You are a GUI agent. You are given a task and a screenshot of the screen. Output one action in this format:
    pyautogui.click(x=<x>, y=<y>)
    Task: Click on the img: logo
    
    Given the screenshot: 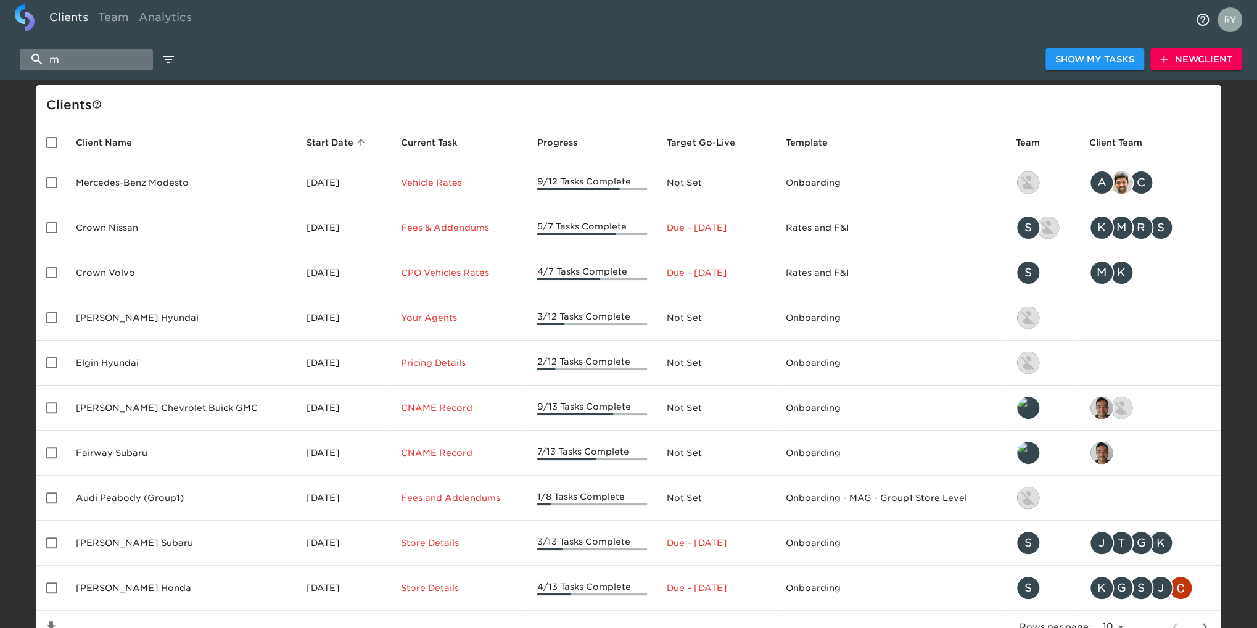 What is the action you would take?
    pyautogui.click(x=25, y=18)
    